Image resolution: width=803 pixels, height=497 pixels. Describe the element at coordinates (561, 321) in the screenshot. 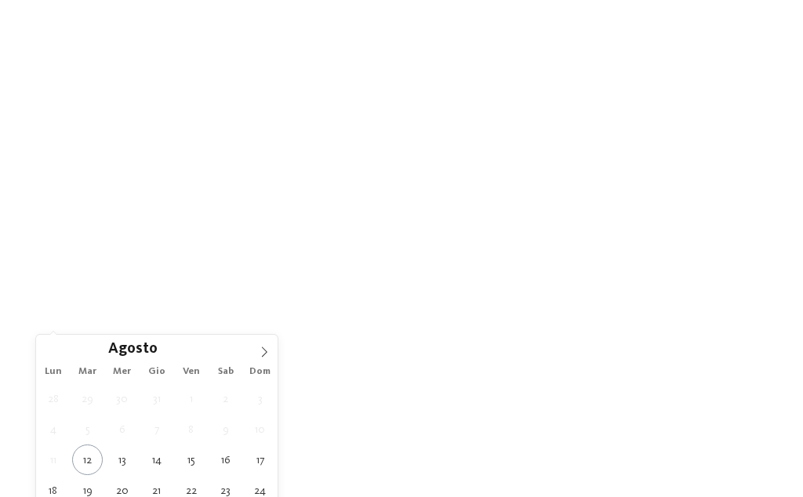

I see `span: Family Experiences` at that location.